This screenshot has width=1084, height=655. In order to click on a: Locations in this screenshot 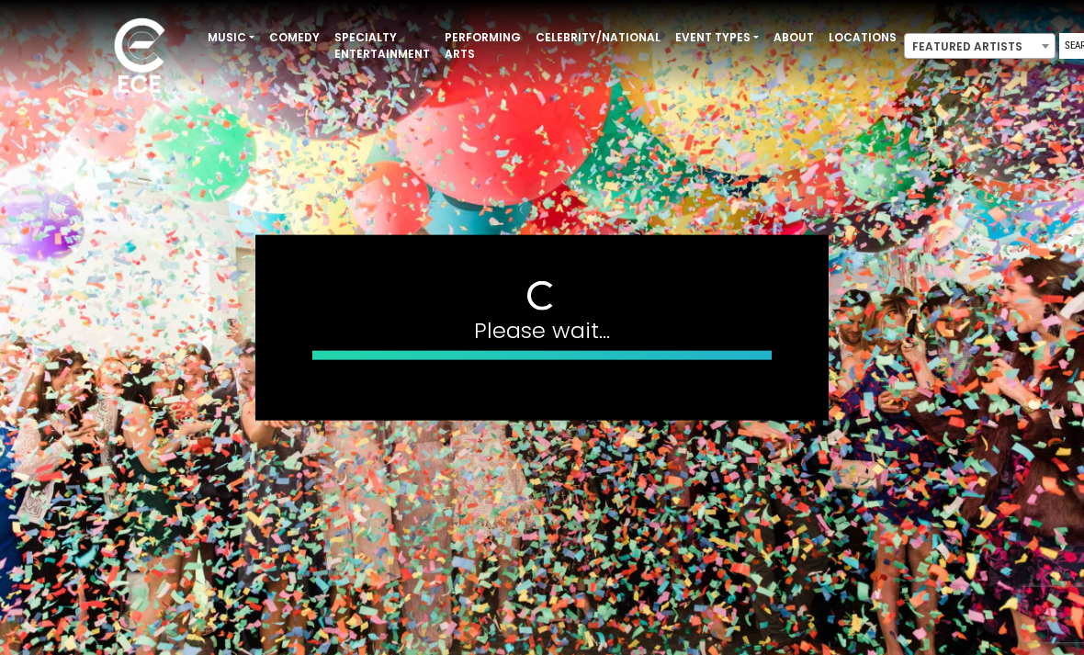, I will do `click(862, 38)`.